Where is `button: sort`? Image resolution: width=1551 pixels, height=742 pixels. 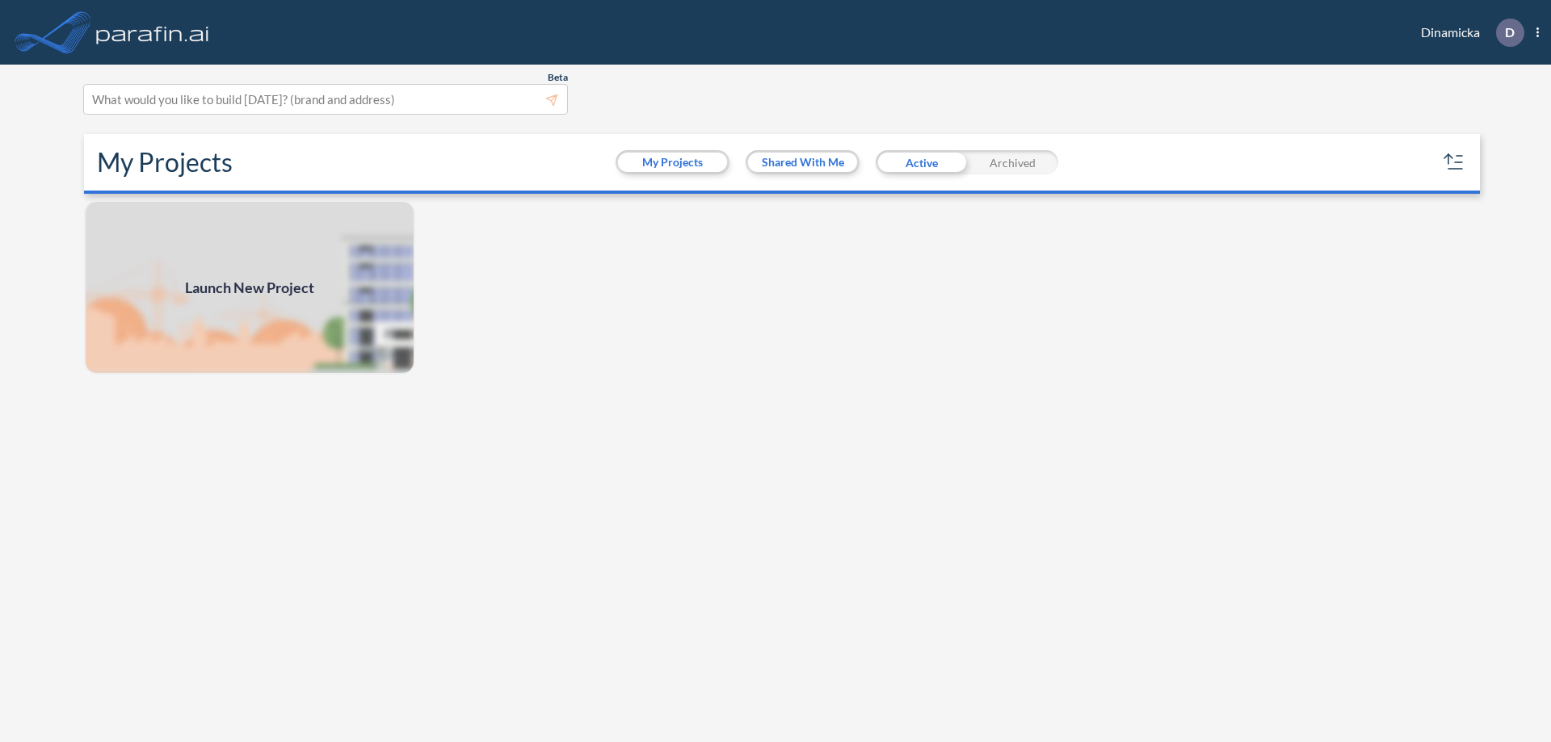
button: sort is located at coordinates (1454, 162).